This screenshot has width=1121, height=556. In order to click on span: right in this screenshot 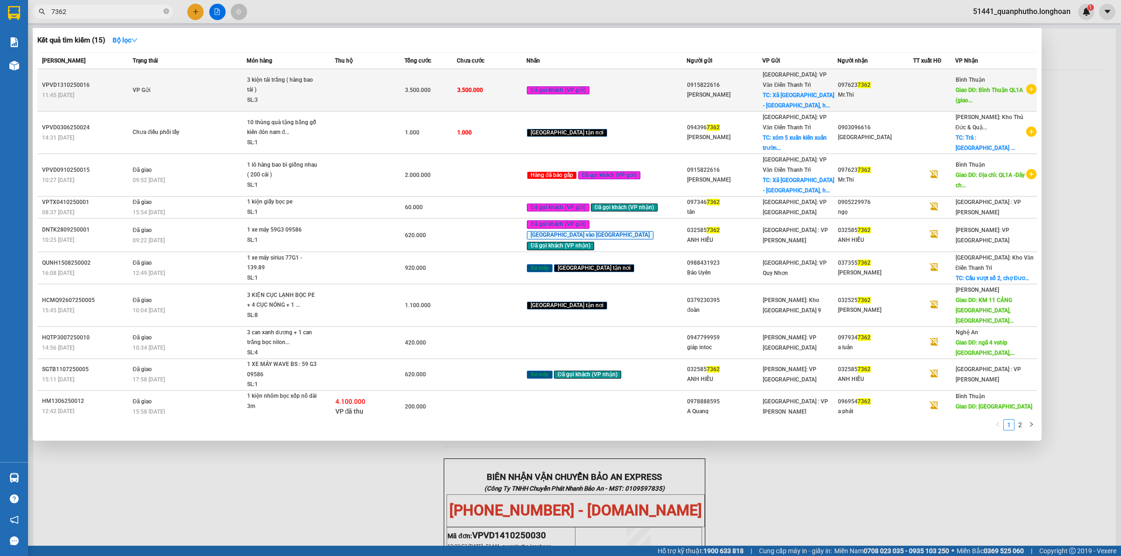, I will do `click(1031, 424)`.